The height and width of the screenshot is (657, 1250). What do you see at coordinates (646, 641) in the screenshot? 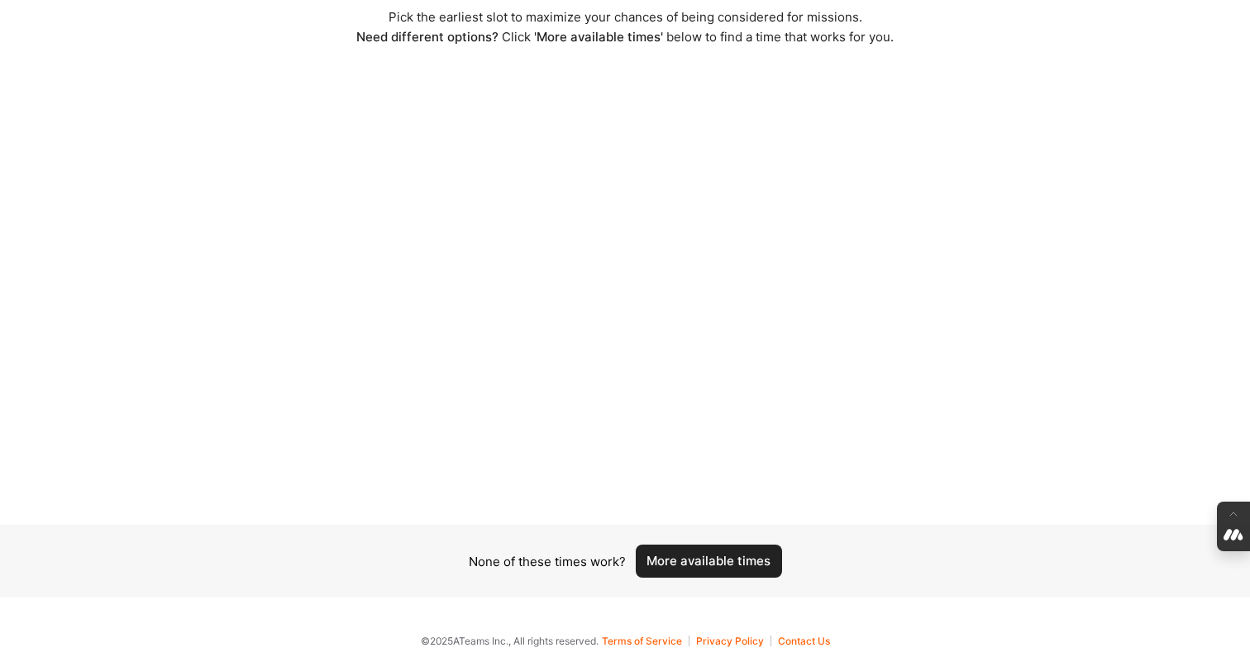
I see `button: Terms of Service` at bounding box center [646, 641].